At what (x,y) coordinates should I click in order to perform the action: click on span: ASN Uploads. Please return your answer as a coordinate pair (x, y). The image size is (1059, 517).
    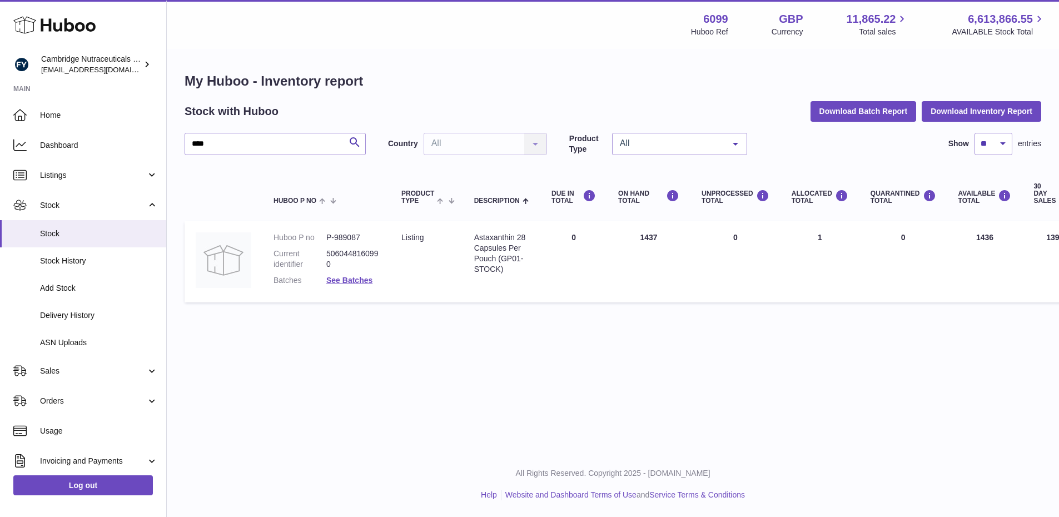
    Looking at the image, I should click on (99, 343).